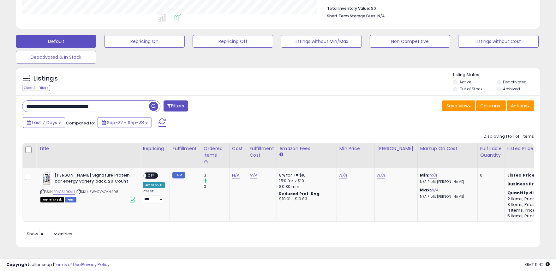  I want to click on button: Repricing On, so click(144, 41).